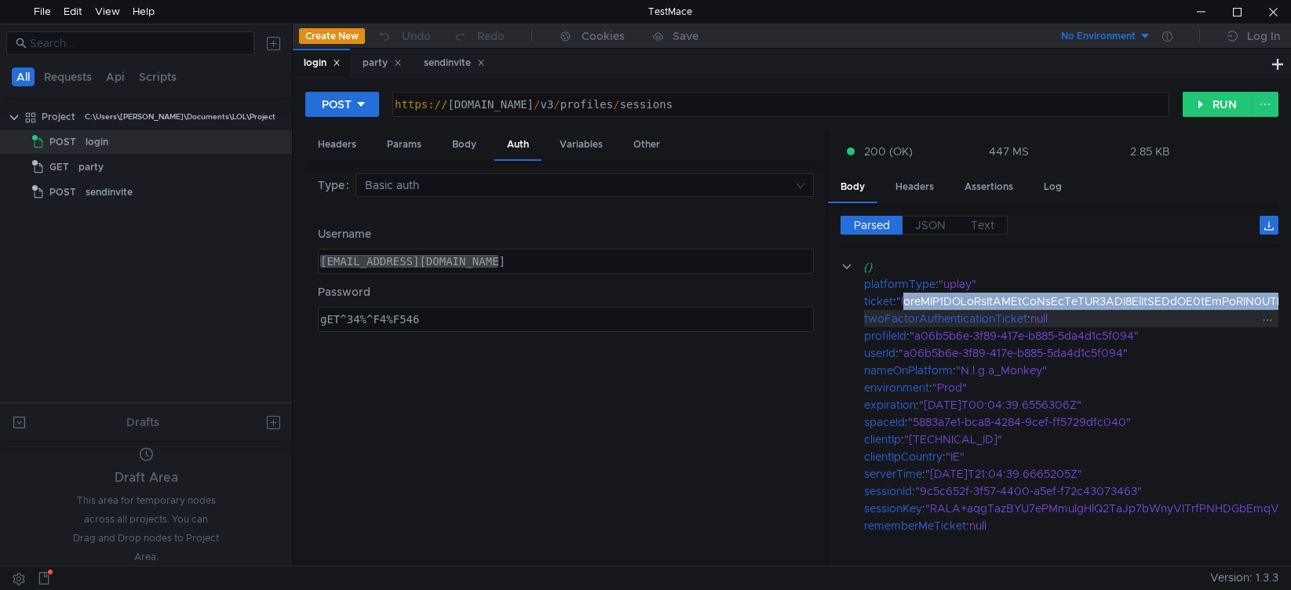 Image resolution: width=1291 pixels, height=590 pixels. Describe the element at coordinates (1150, 151) in the screenshot. I see `div: 2.85 KB` at that location.